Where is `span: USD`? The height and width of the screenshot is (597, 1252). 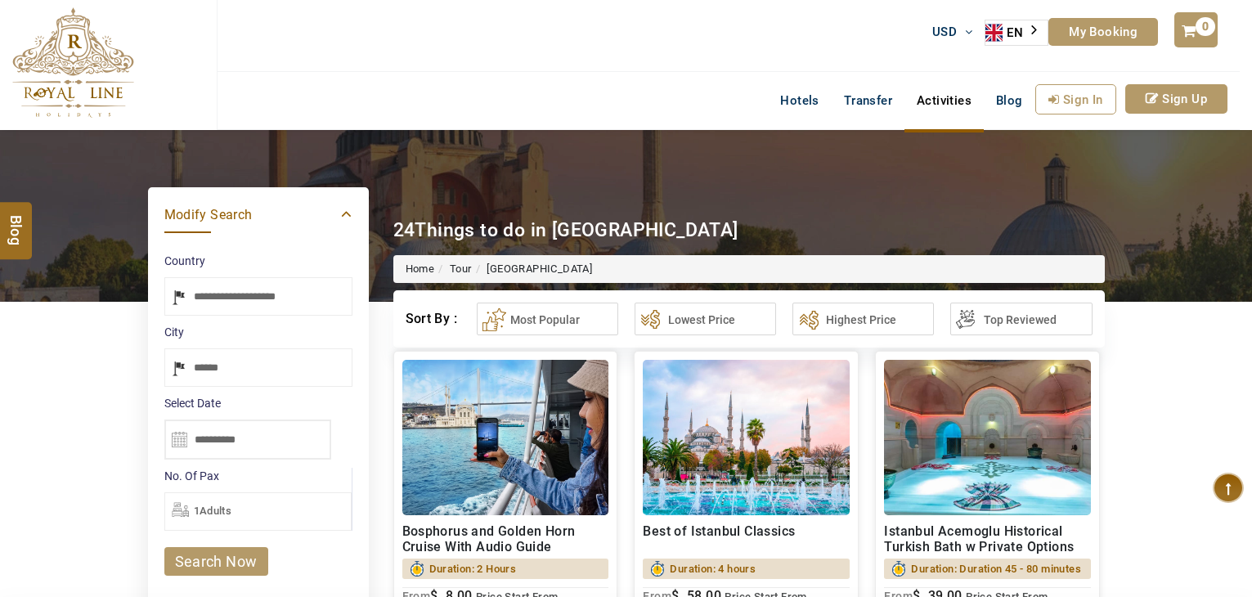
span: USD is located at coordinates (944, 32).